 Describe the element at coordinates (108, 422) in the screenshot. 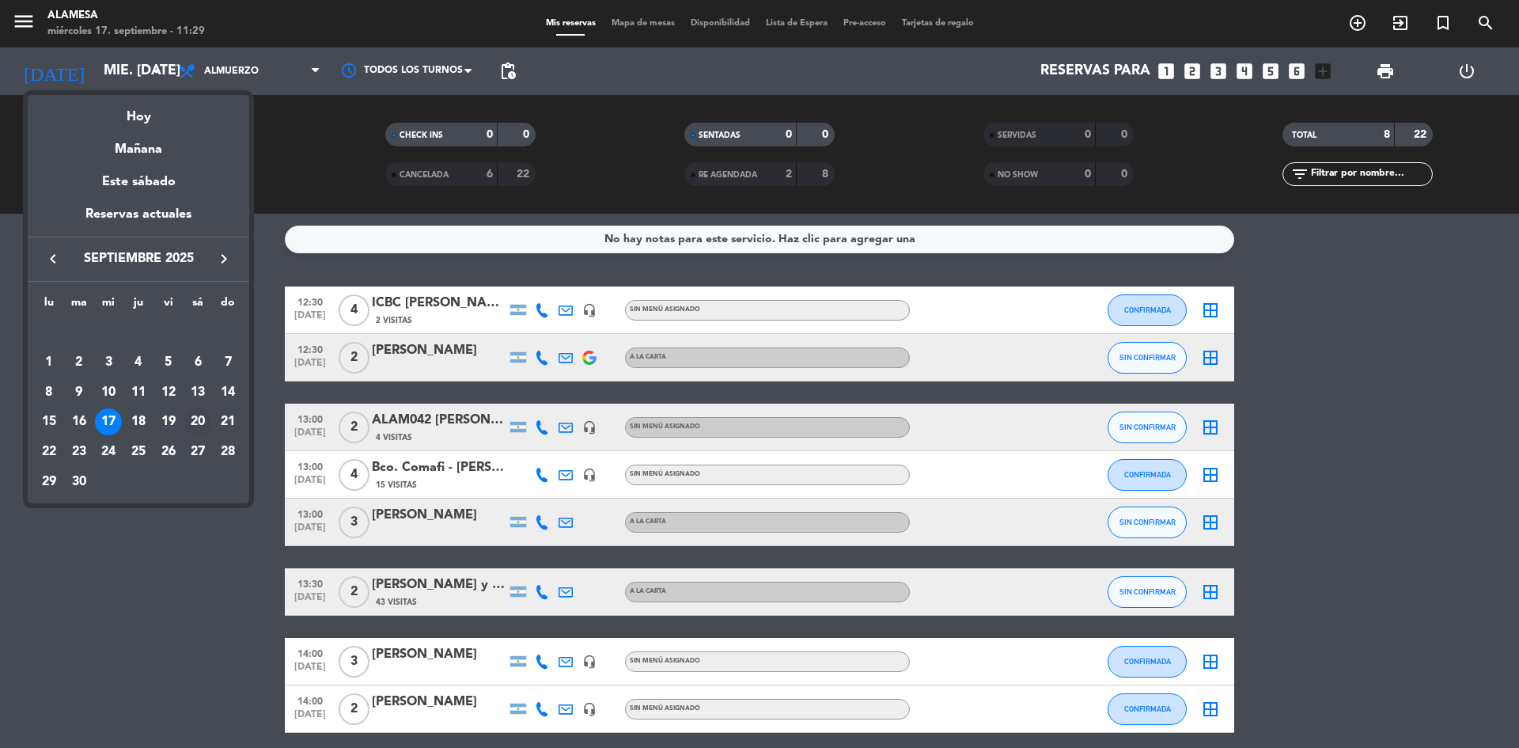

I see `td: 17 de septiembre de 2025` at that location.